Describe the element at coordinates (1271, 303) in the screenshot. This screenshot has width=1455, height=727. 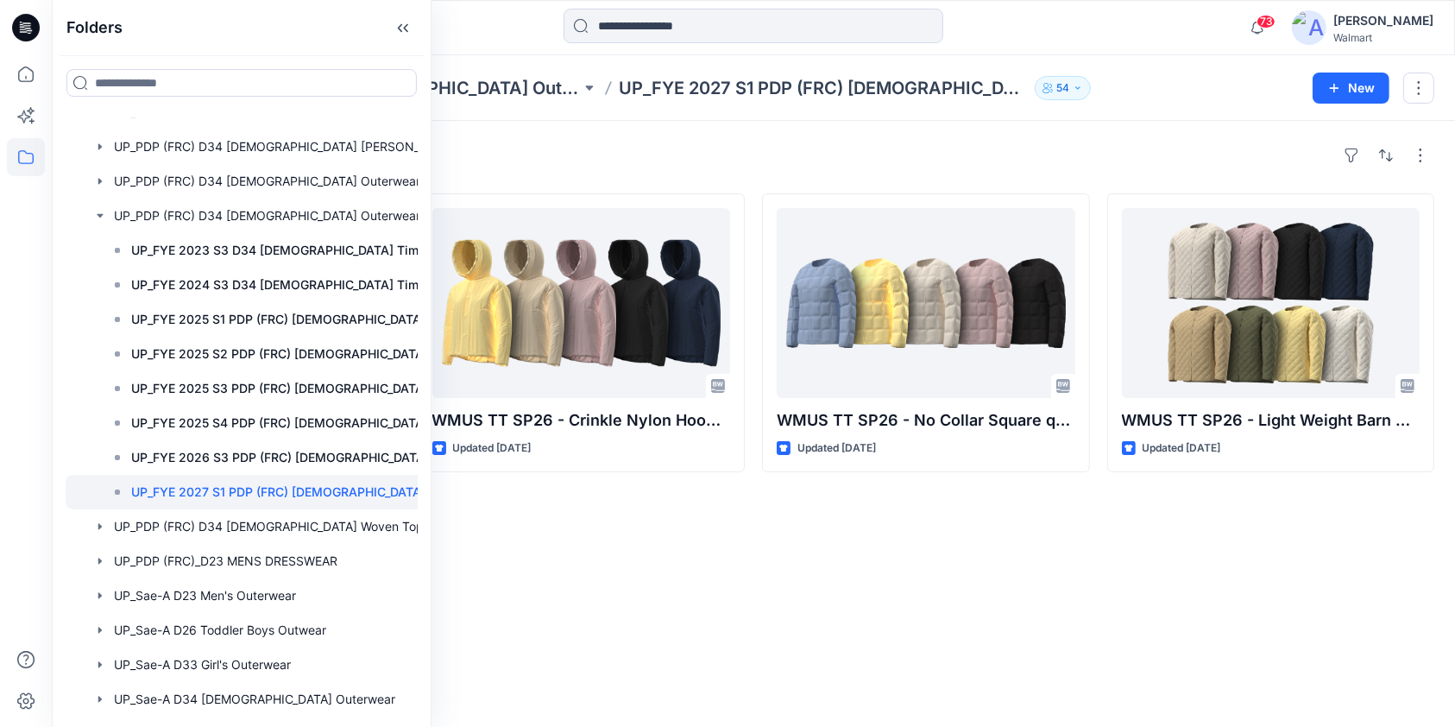
I see `a: WMUS TT SP26 - Light Weight Barn Coat` at that location.